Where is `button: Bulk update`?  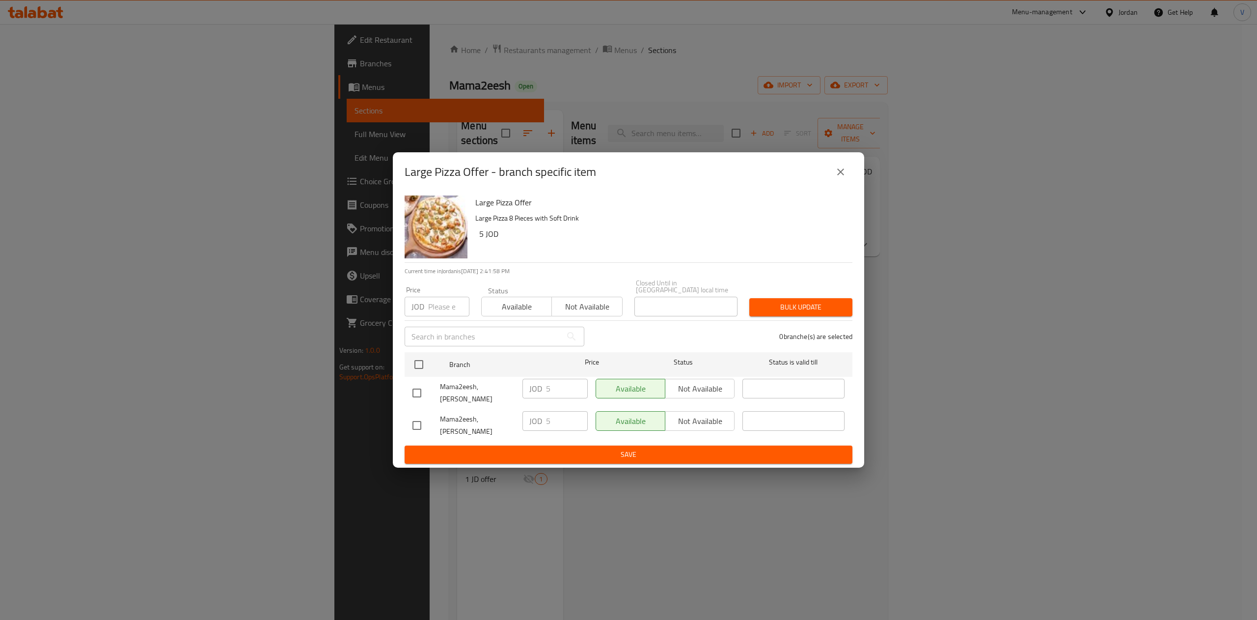 button: Bulk update is located at coordinates (801, 307).